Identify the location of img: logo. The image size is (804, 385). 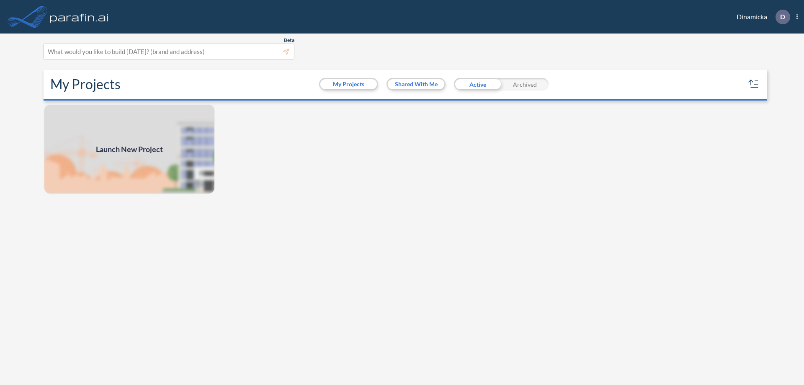
(79, 17).